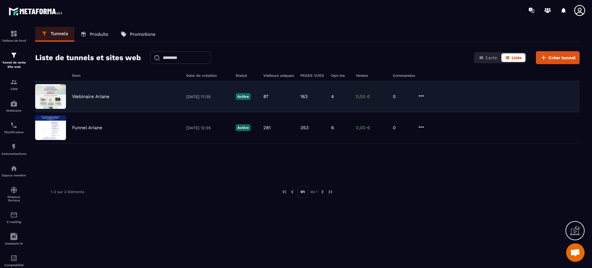 The height and width of the screenshot is (268, 592). What do you see at coordinates (142, 34) in the screenshot?
I see `p: Promotions` at bounding box center [142, 34].